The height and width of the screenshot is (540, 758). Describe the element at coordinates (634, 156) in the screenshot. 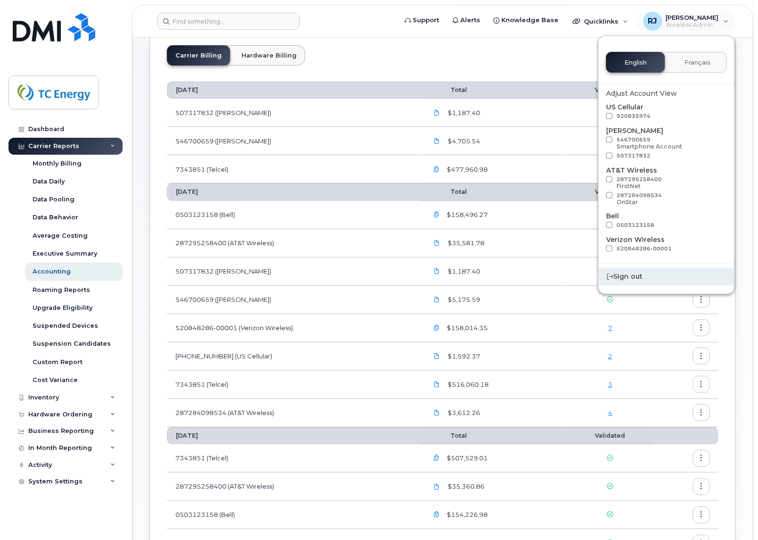

I see `span: 507317832` at that location.